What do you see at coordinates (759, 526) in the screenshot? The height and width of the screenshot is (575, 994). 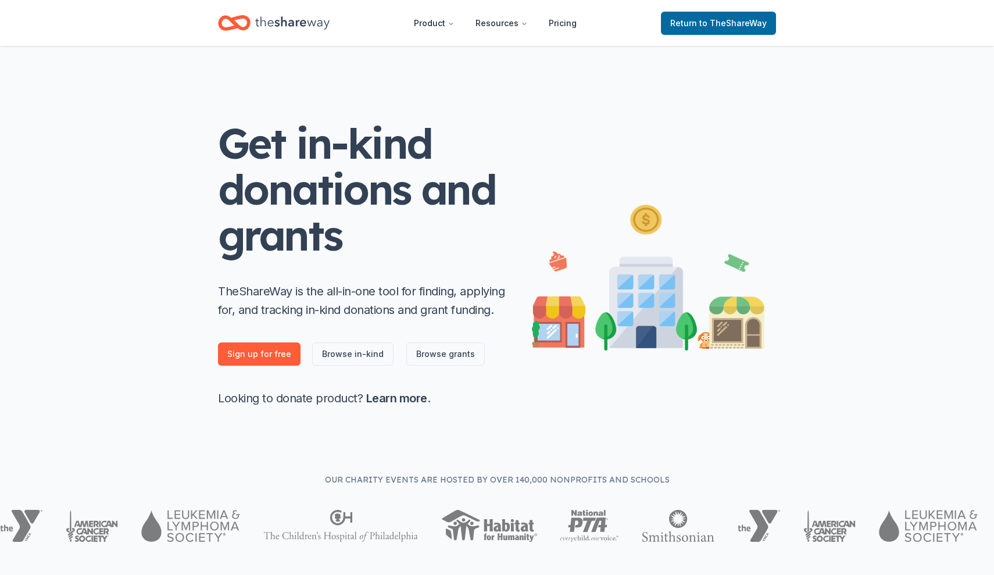 I see `img: YMCA` at bounding box center [759, 526].